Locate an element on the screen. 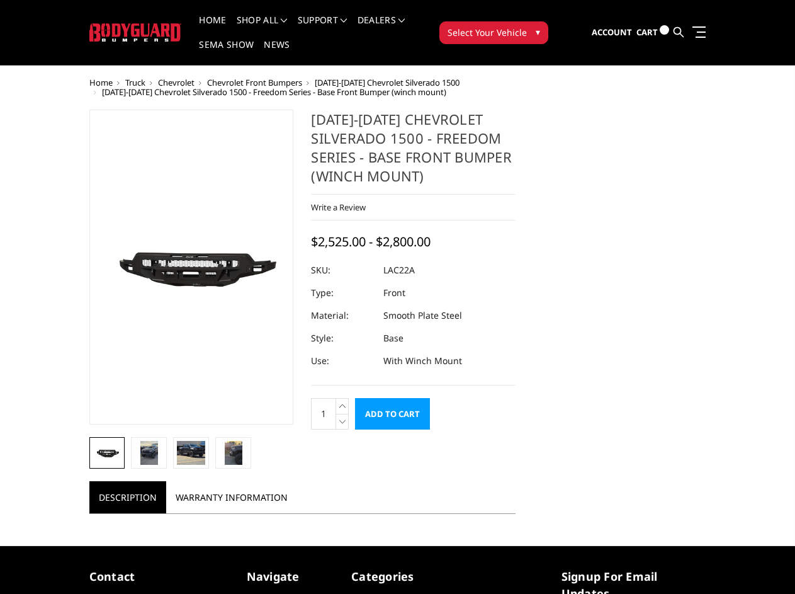 The height and width of the screenshot is (594, 795). img: BODYGUARD BUMPERS is located at coordinates (135, 32).